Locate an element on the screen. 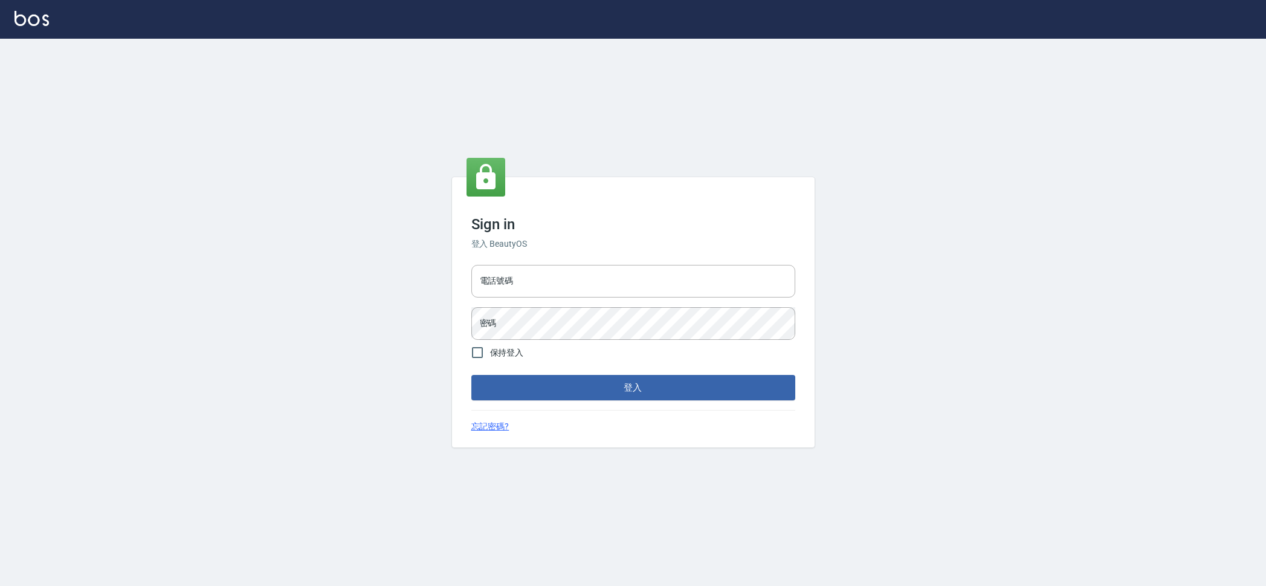  h6: 登入 BeautyOS is located at coordinates (633, 244).